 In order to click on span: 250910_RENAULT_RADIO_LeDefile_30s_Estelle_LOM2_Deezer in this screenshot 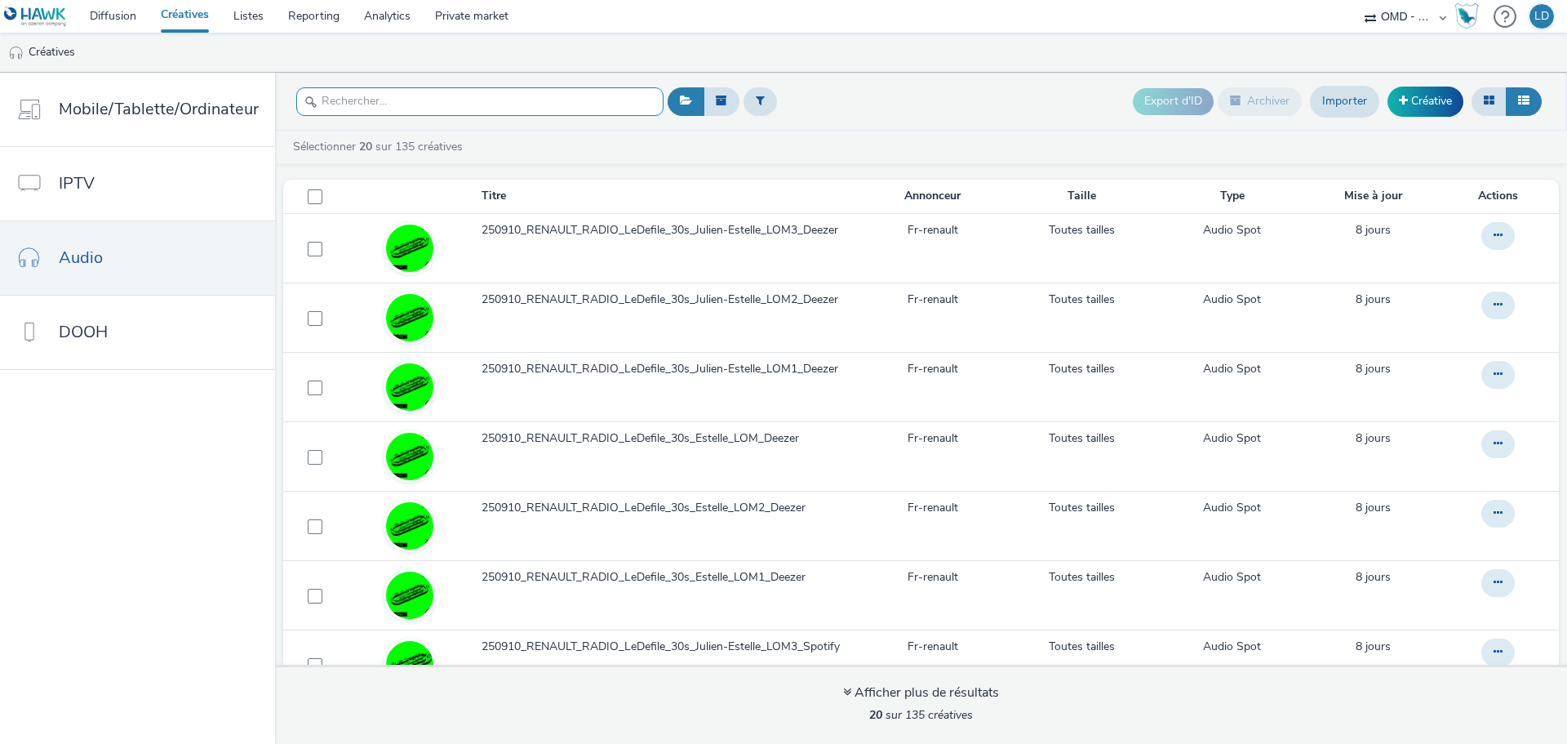, I will do `click(646, 508)`.